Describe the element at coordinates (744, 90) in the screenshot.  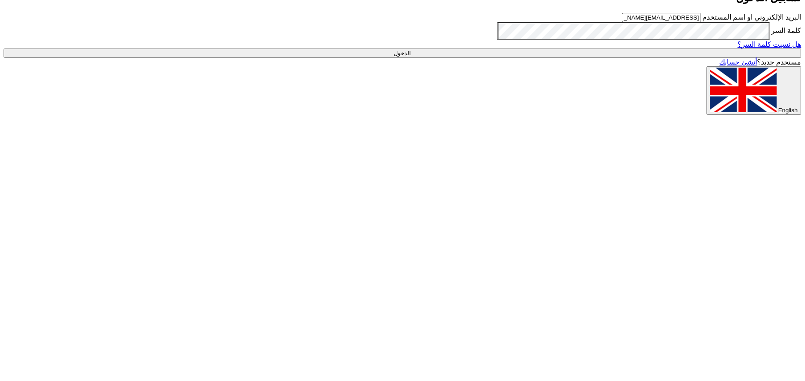
I see `img: en-US.png` at that location.